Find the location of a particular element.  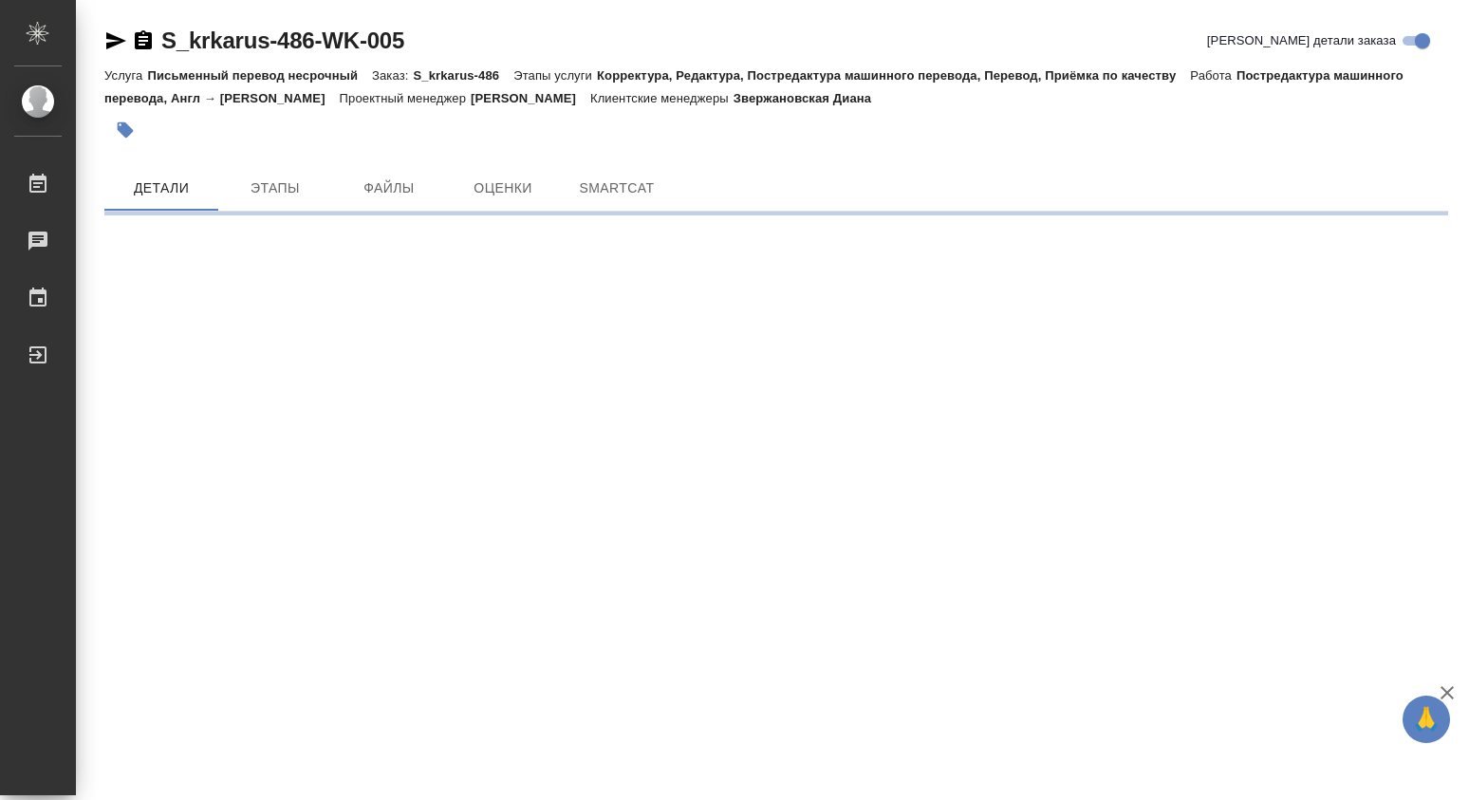

p: Услуга is located at coordinates (125, 75).